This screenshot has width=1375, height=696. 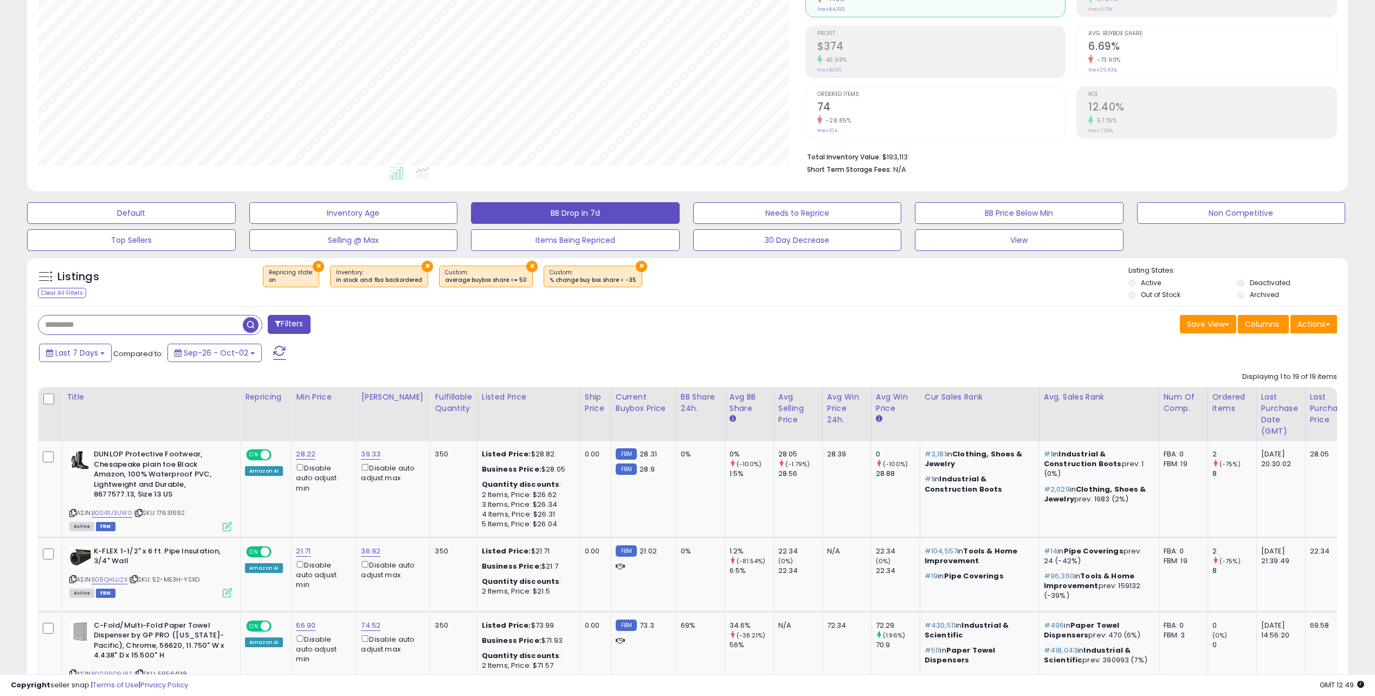 I want to click on div: 0, so click(x=1234, y=625).